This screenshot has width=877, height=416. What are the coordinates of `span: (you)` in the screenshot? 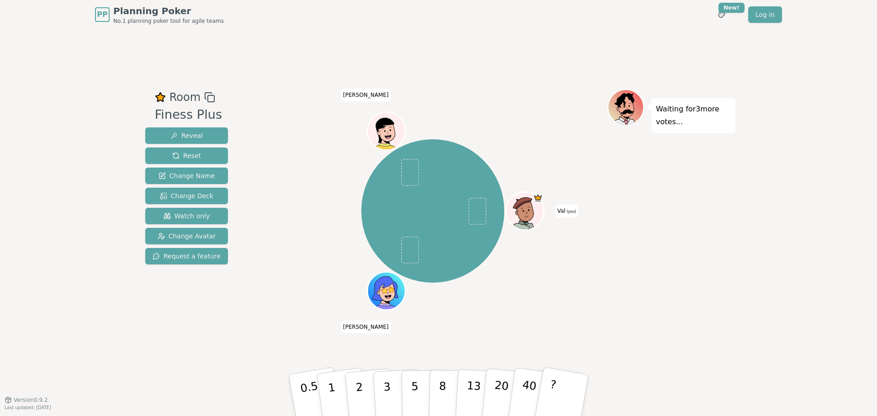 It's located at (571, 211).